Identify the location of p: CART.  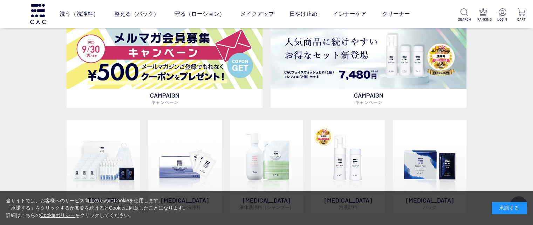
(521, 19).